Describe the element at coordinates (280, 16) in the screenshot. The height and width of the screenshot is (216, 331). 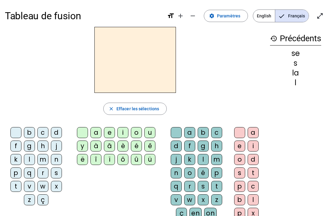
I see `mat-button-toggle-group: Language selection` at that location.